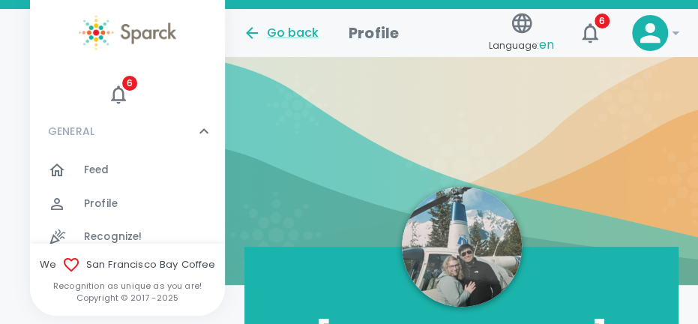  What do you see at coordinates (128, 204) in the screenshot?
I see `a: Profile` at bounding box center [128, 204].